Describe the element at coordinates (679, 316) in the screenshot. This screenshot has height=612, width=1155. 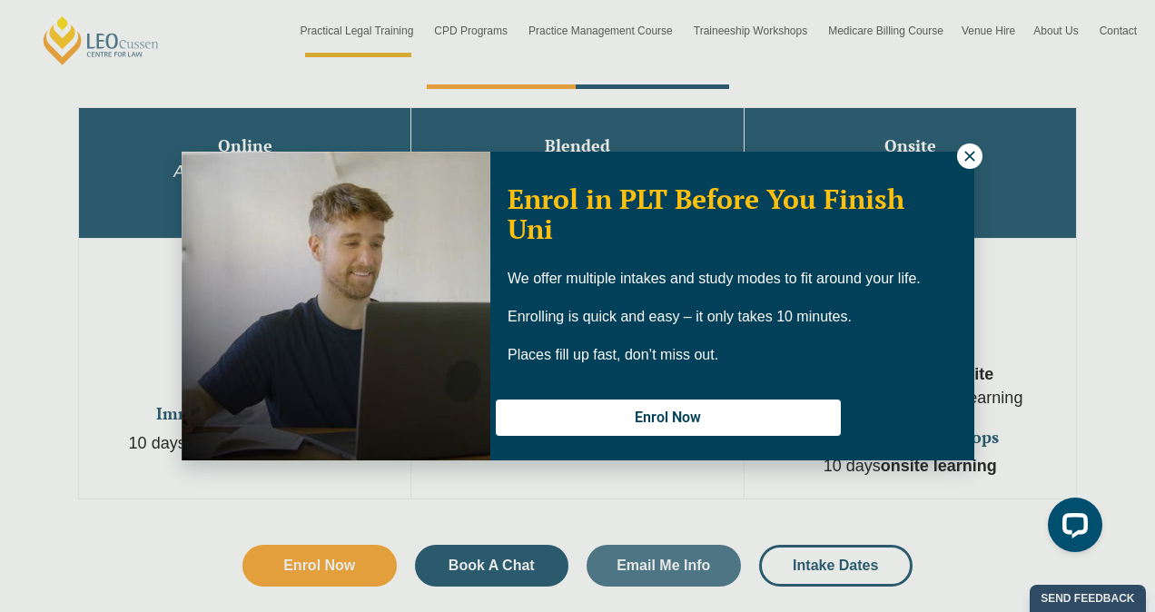
I see `span: Enrolling is quick and easy – it only takes 10 minutes.` at that location.